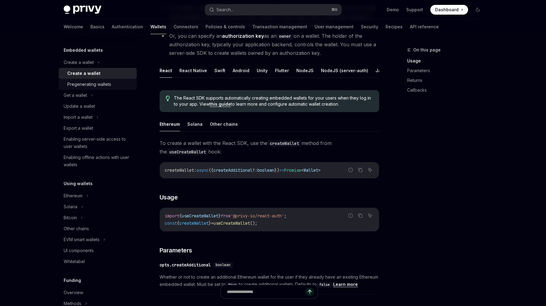  What do you see at coordinates (262, 70) in the screenshot?
I see `button: Unity` at bounding box center [262, 70].